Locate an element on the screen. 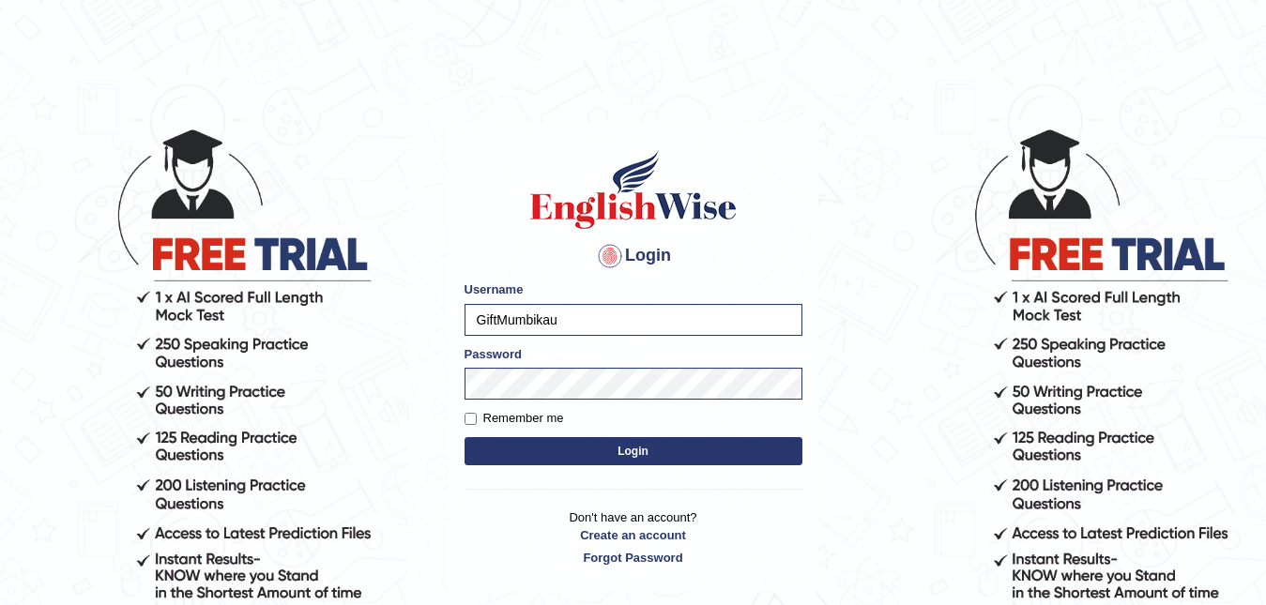  label: Remember me is located at coordinates (514, 419).